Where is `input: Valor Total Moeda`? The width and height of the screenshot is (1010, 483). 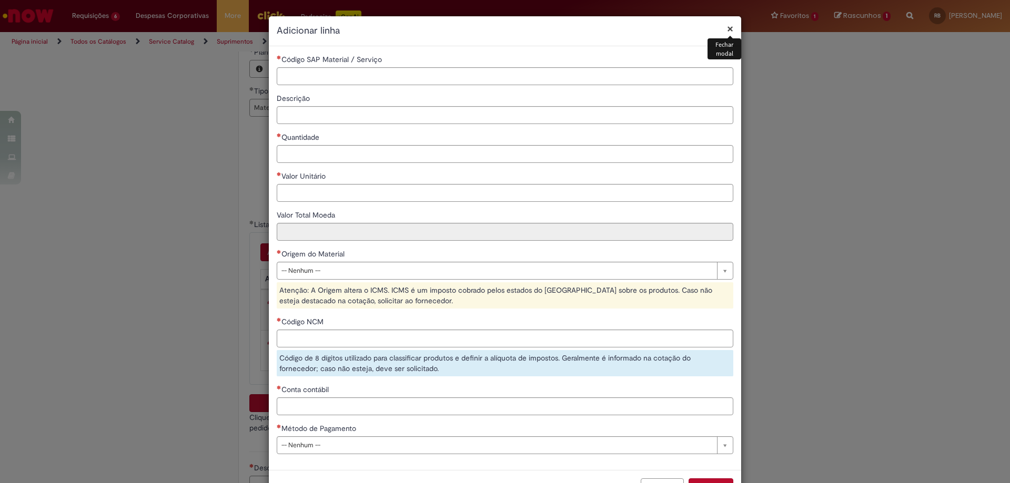
input: Valor Total Moeda is located at coordinates (505, 232).